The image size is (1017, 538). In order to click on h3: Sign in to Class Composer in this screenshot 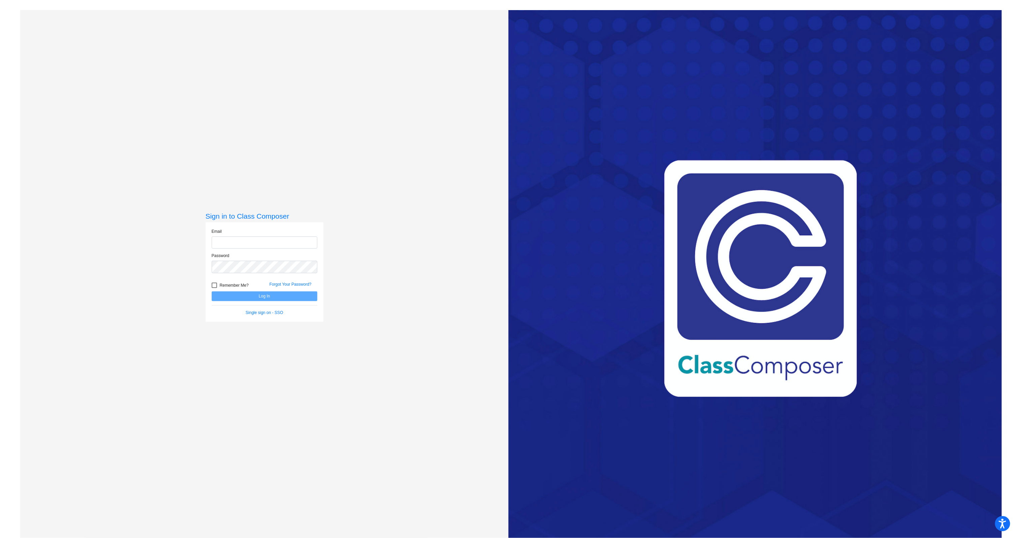, I will do `click(265, 216)`.